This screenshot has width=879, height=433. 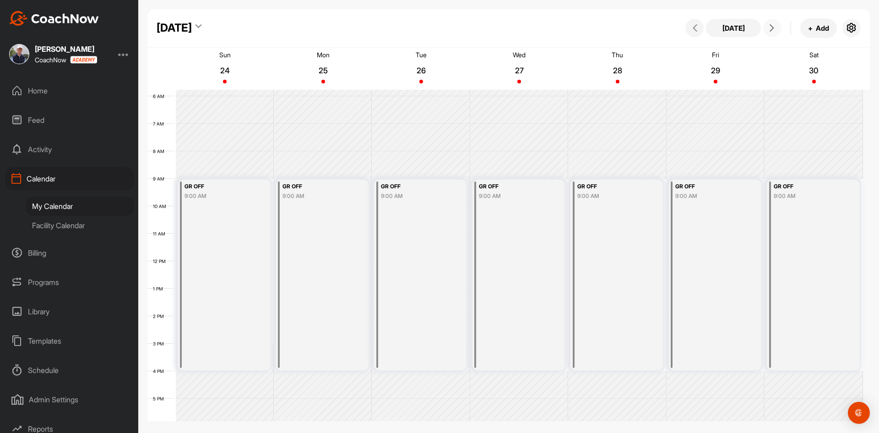 I want to click on button: +Add, so click(x=818, y=28).